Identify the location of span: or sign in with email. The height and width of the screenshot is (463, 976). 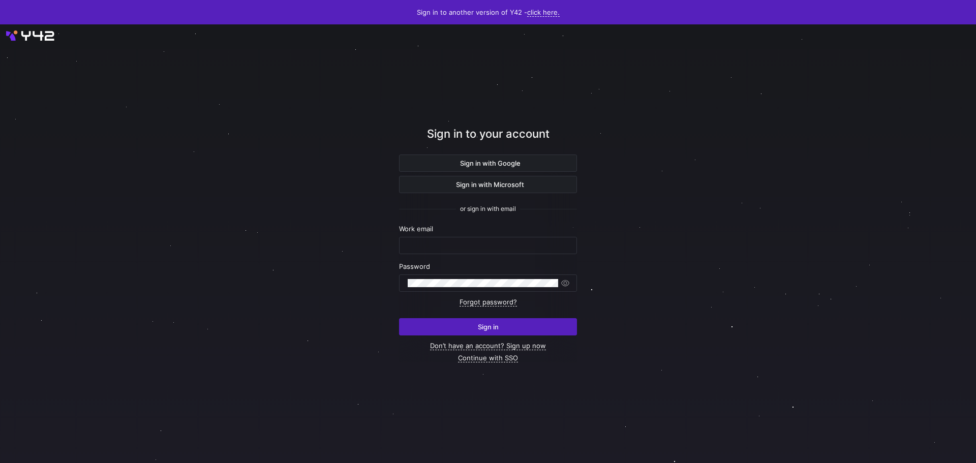
(488, 209).